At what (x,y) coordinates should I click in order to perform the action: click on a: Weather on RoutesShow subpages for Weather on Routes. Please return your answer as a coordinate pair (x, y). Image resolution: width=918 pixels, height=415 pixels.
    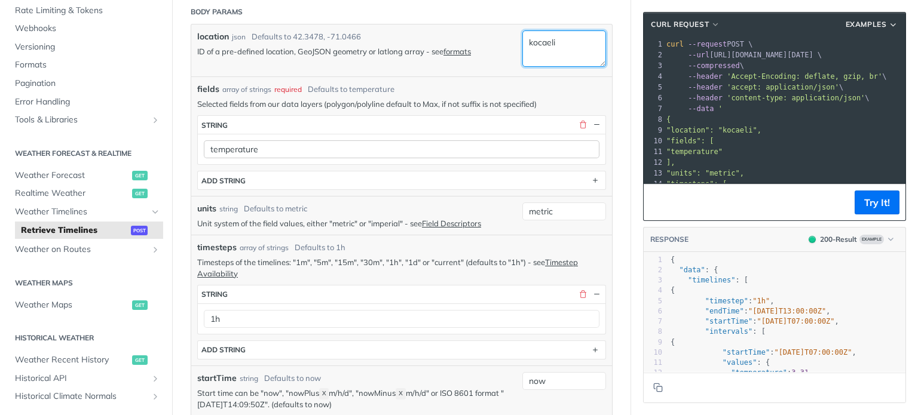
    Looking at the image, I should click on (86, 250).